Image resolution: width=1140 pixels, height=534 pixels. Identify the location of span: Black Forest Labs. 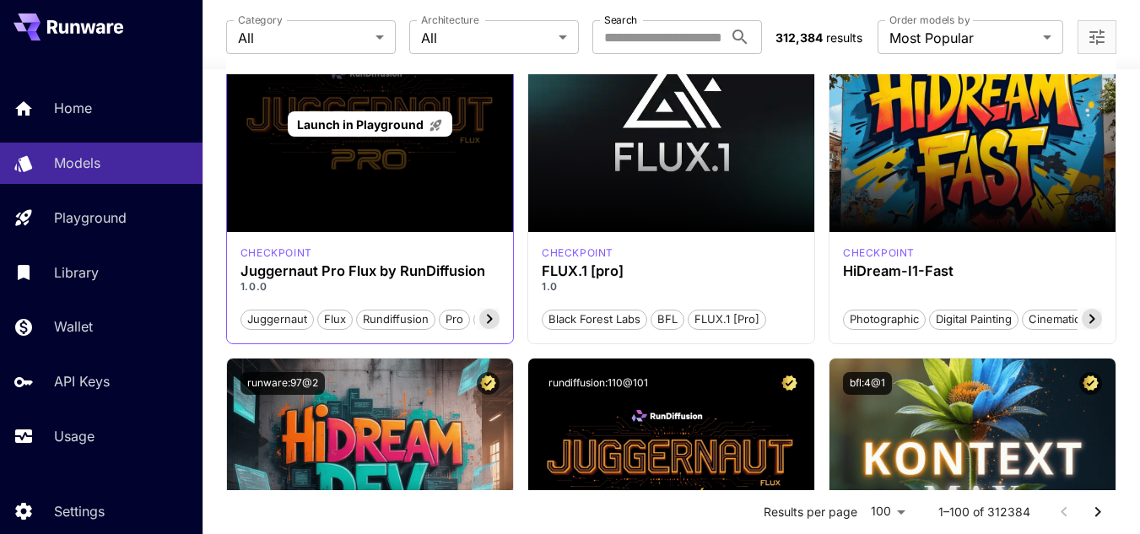
(594, 320).